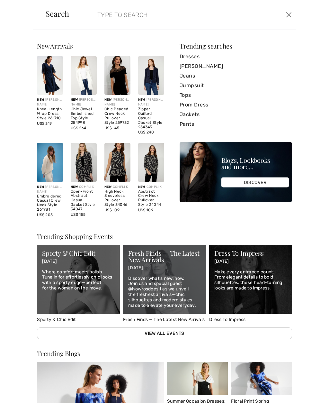 Image resolution: width=329 pixels, height=403 pixels. I want to click on span: US$ 264, so click(78, 128).